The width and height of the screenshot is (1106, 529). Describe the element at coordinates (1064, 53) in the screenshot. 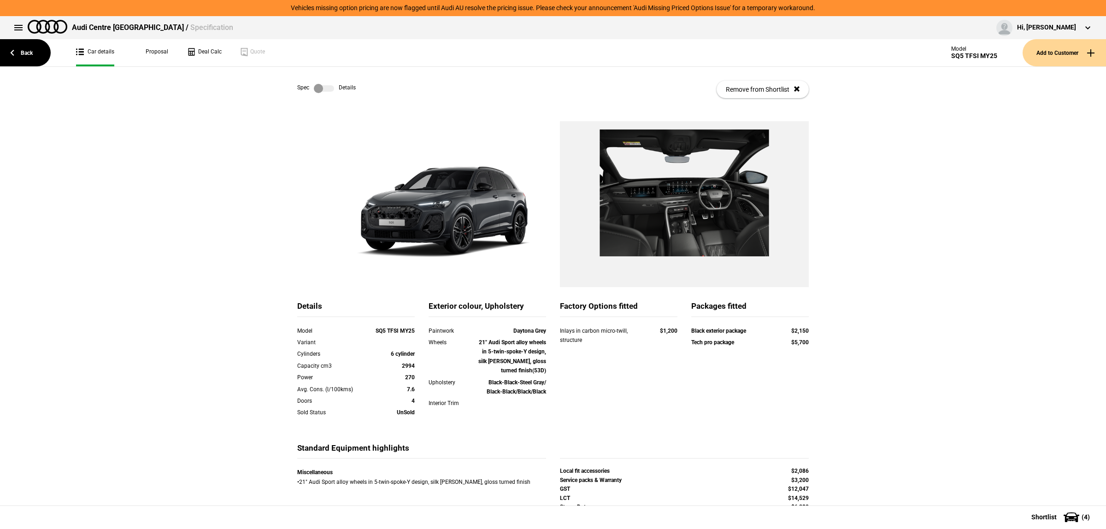

I see `button: Add to Customer` at that location.